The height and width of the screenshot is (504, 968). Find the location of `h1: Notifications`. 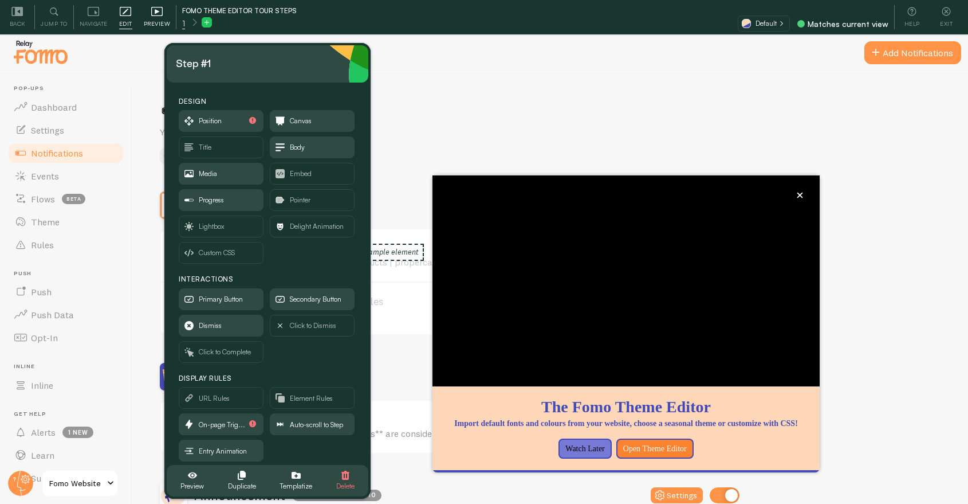

h1: Notifications is located at coordinates (550, 110).